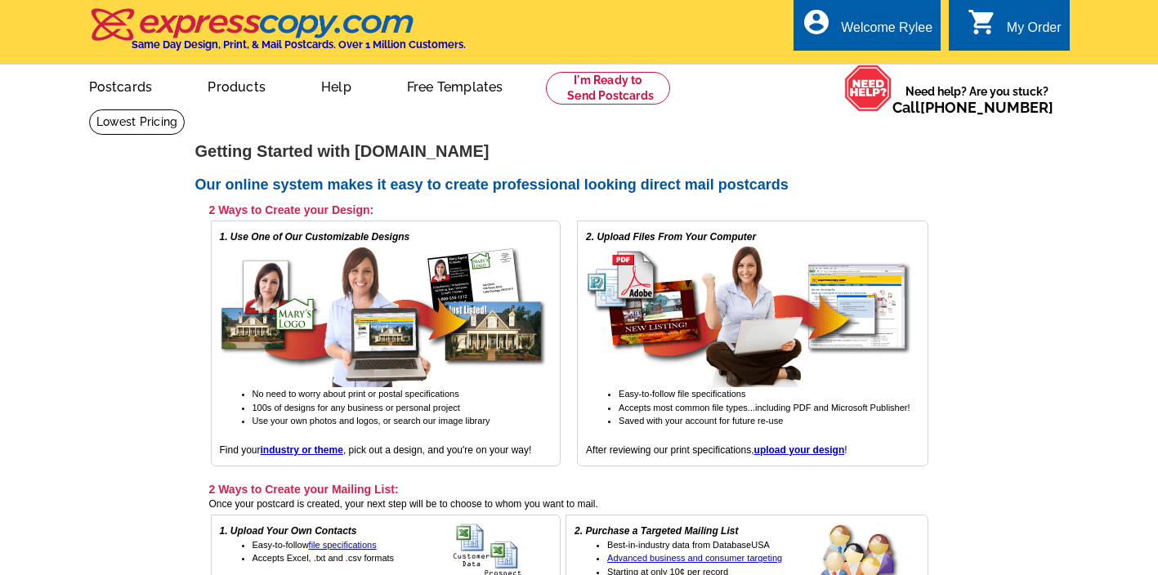  Describe the element at coordinates (356, 408) in the screenshot. I see `span: 100s of designs for any business or personal project` at that location.